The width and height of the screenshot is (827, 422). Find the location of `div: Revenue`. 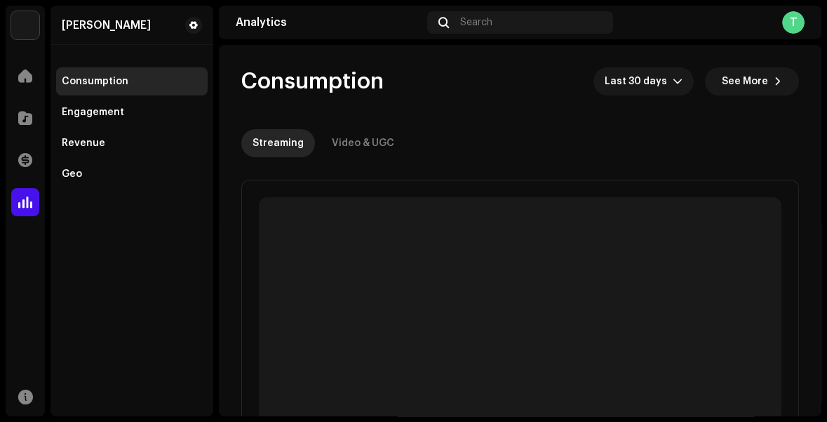

div: Revenue is located at coordinates (84, 143).